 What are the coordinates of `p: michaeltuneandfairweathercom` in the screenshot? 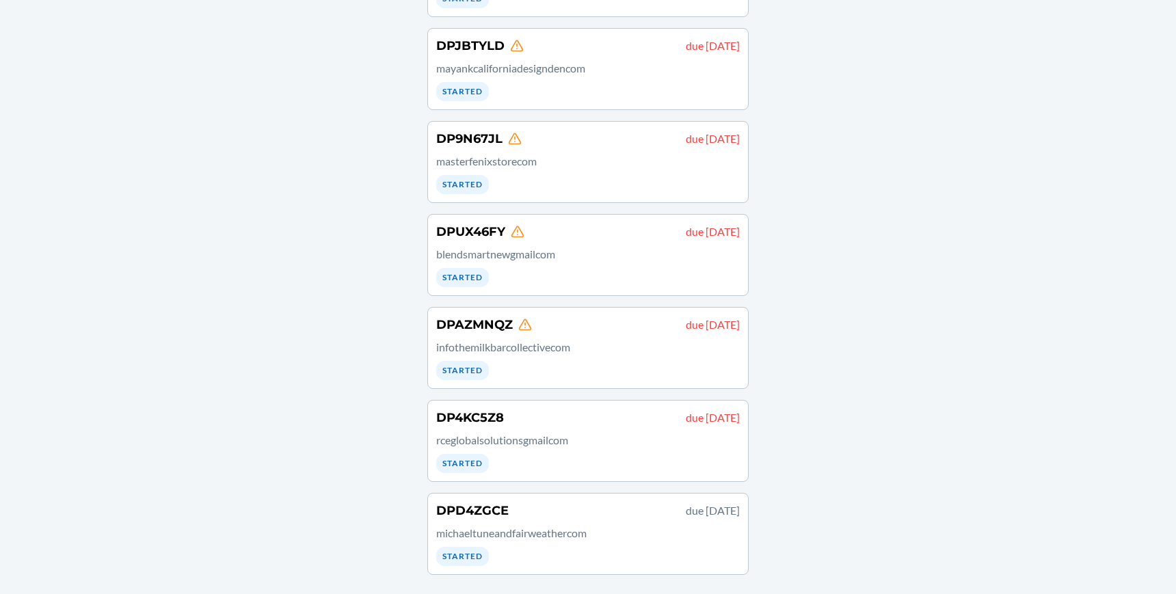 It's located at (588, 533).